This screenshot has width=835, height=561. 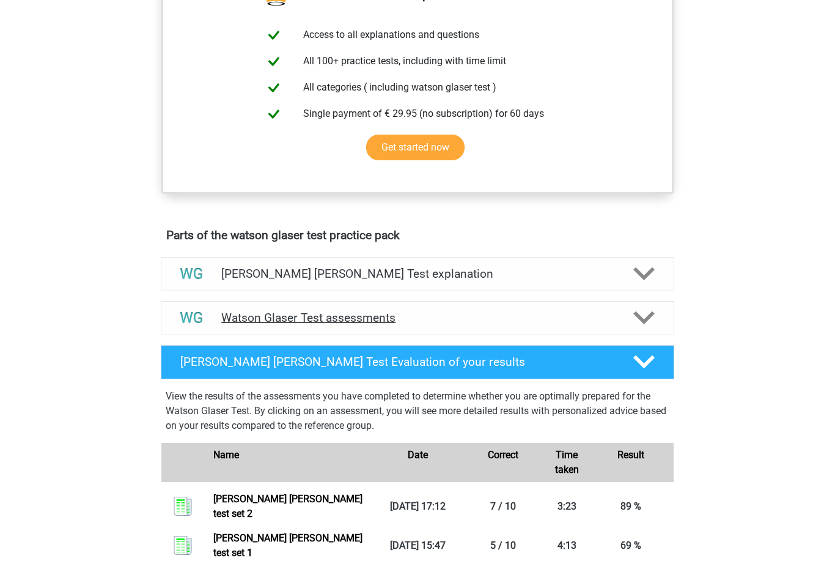 I want to click on a: Get started now, so click(x=415, y=147).